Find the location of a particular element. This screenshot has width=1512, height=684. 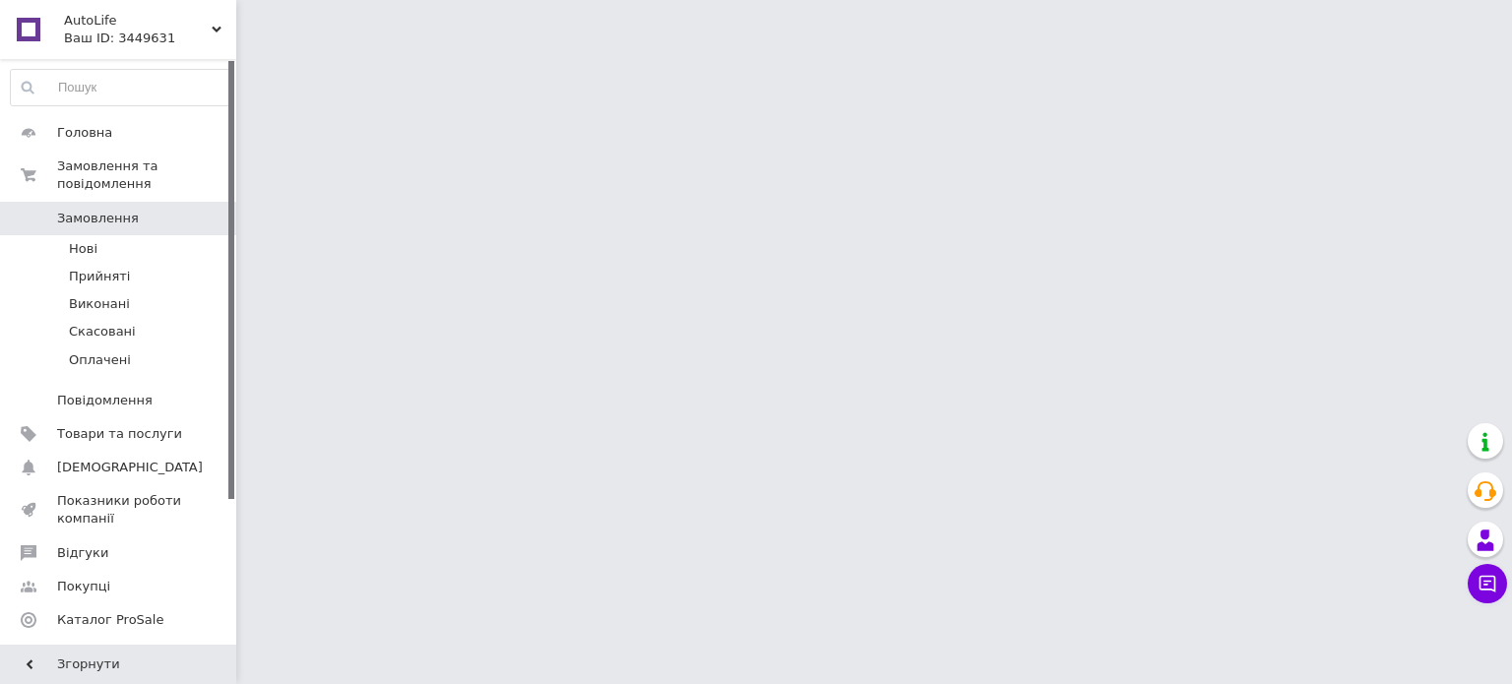

input: Пошук is located at coordinates (121, 88).